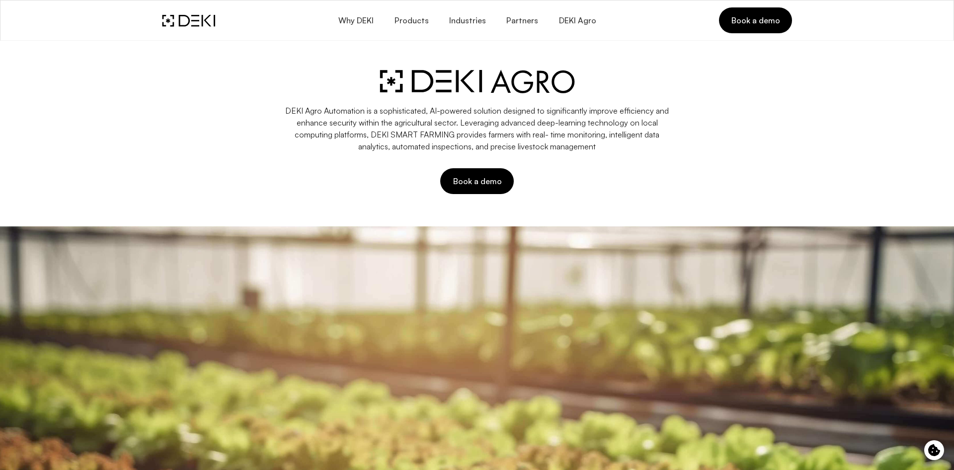 This screenshot has height=470, width=954. Describe the element at coordinates (356, 20) in the screenshot. I see `button: Why DEKI` at that location.